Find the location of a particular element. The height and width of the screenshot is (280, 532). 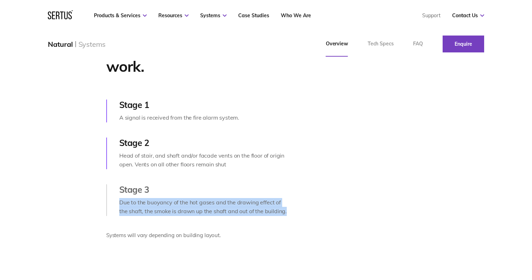

a: Support is located at coordinates (431, 15).